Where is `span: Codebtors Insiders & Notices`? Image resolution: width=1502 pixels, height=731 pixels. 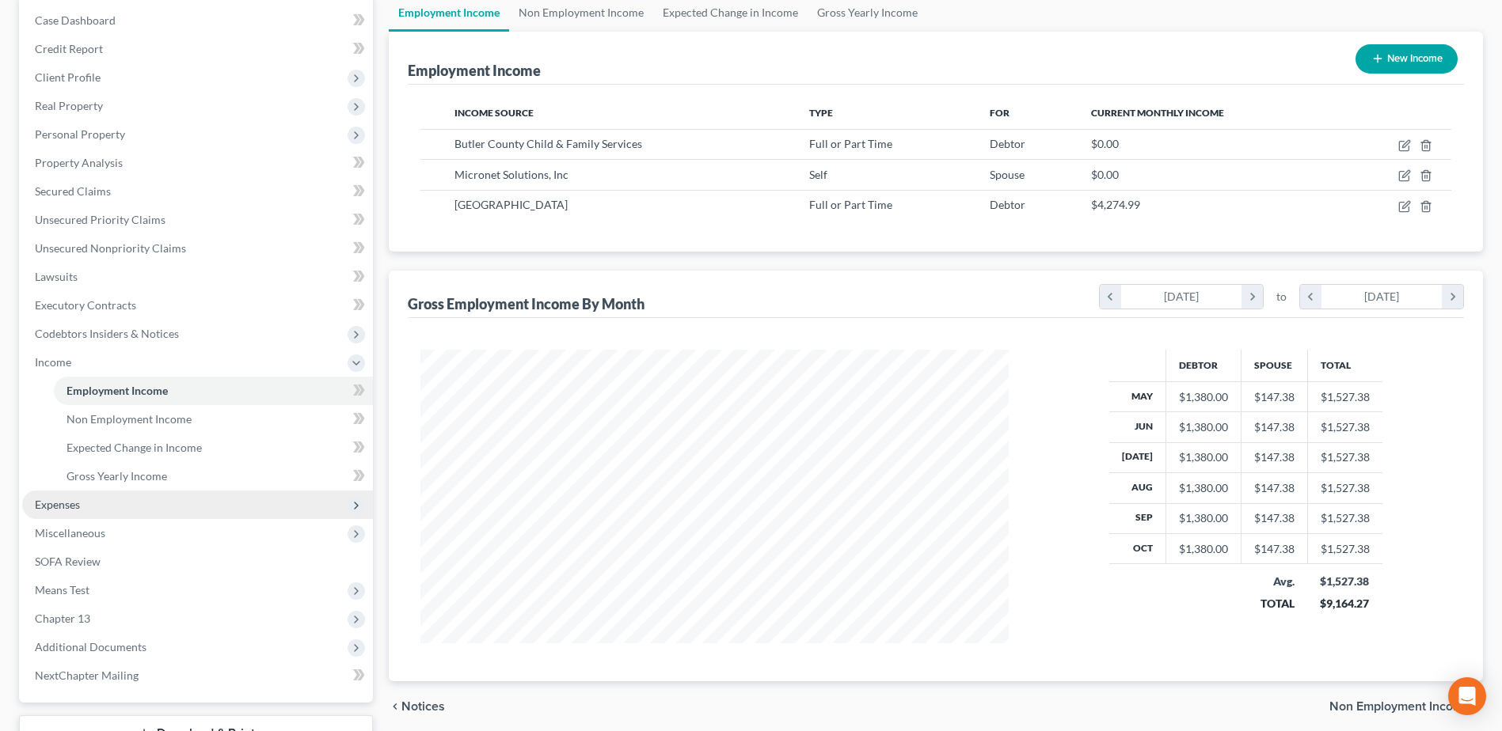 span: Codebtors Insiders & Notices is located at coordinates (107, 333).